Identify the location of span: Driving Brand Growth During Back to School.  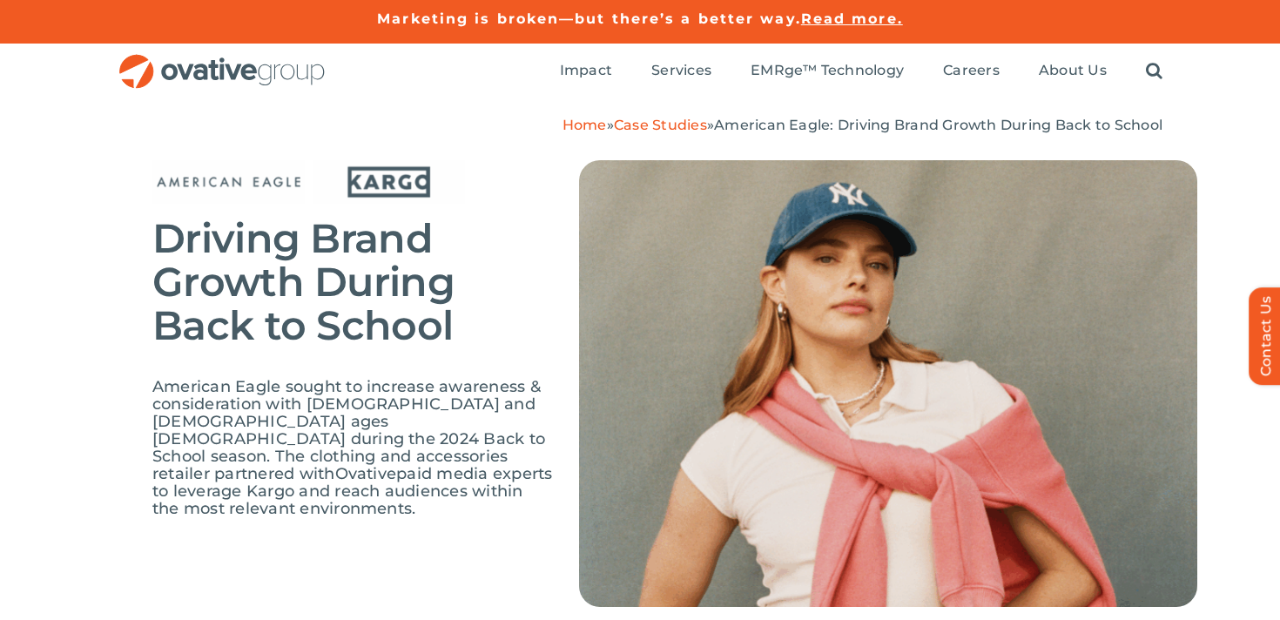
(303, 281).